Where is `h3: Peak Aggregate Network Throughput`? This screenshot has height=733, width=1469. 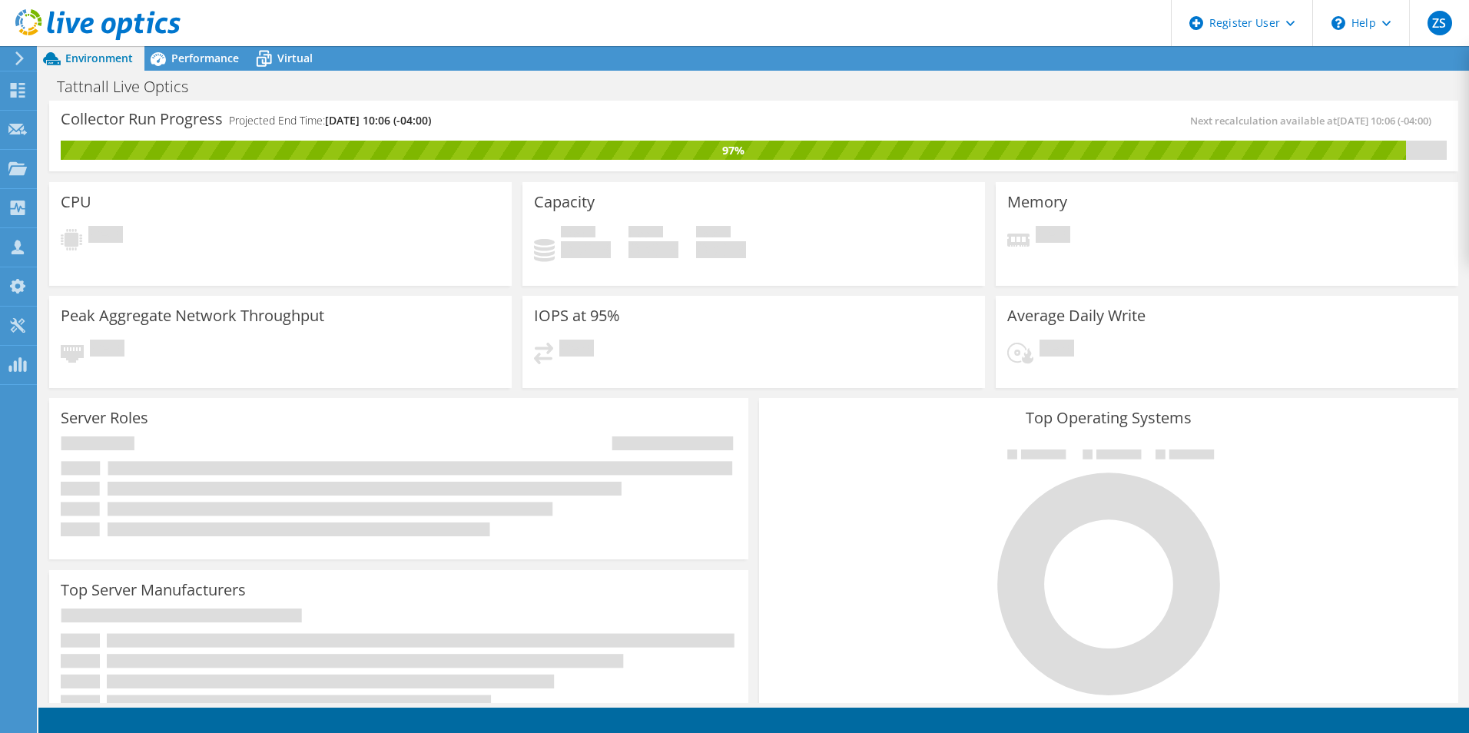
h3: Peak Aggregate Network Throughput is located at coordinates (192, 316).